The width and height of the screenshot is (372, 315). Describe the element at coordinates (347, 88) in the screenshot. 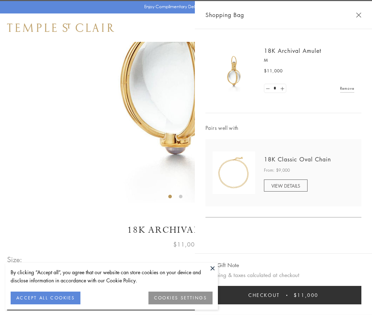

I see `a: Remove` at that location.